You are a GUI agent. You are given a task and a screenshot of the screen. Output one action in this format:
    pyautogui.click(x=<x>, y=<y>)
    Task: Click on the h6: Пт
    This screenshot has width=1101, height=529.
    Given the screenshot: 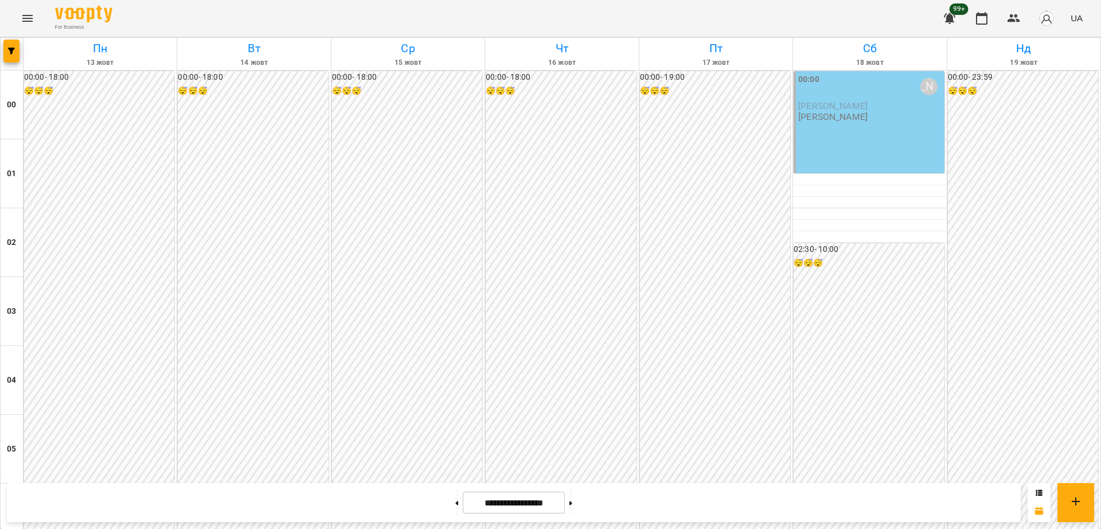 What is the action you would take?
    pyautogui.click(x=715, y=48)
    